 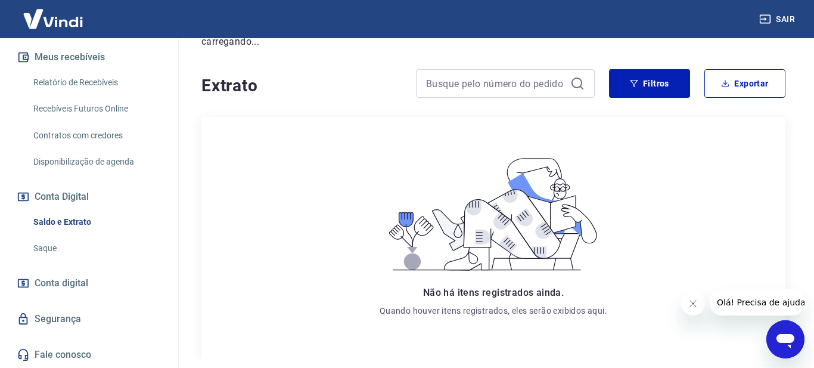 What do you see at coordinates (61, 283) in the screenshot?
I see `span: Conta digital` at bounding box center [61, 283].